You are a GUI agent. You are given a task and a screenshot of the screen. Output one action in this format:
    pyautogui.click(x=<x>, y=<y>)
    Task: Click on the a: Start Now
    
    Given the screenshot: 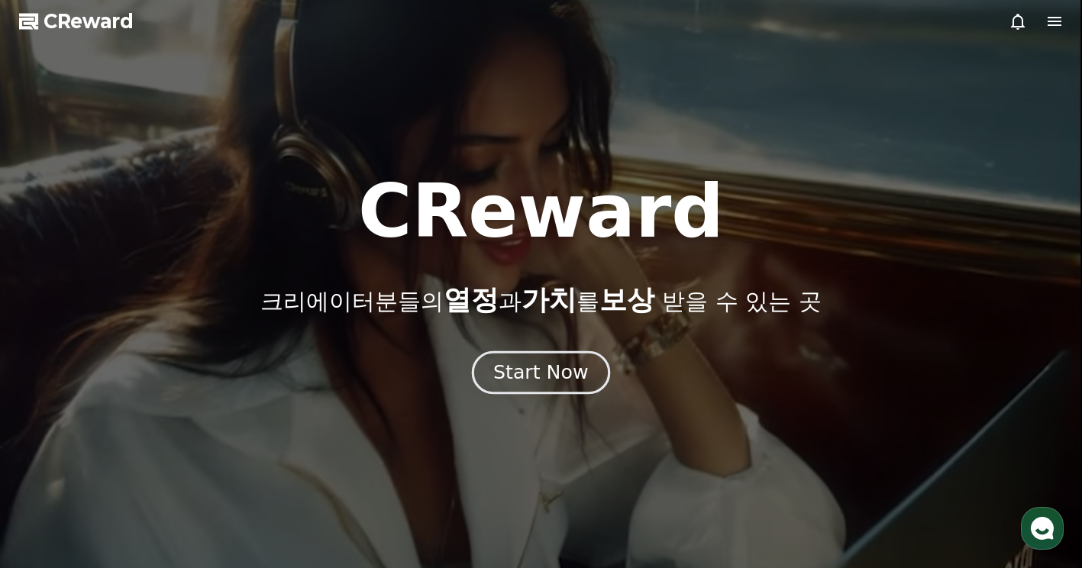 What is the action you would take?
    pyautogui.click(x=541, y=374)
    